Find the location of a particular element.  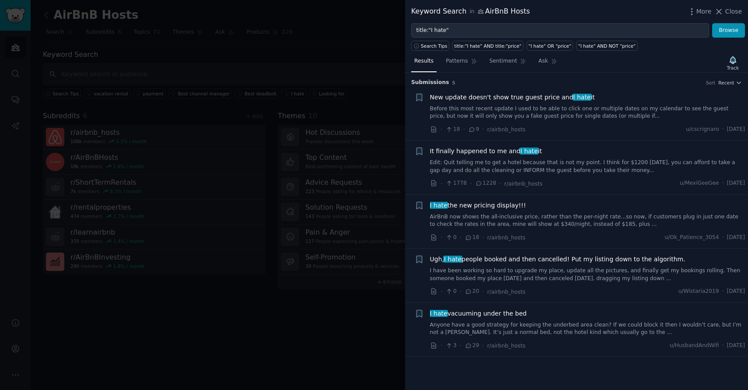

button: More is located at coordinates (699, 11).